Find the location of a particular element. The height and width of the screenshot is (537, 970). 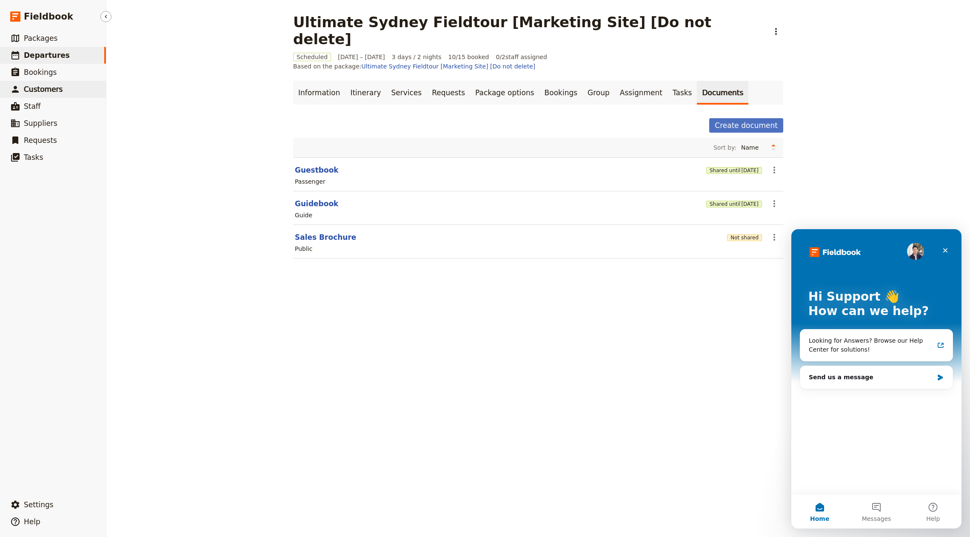

span: Messages is located at coordinates (85, 290).